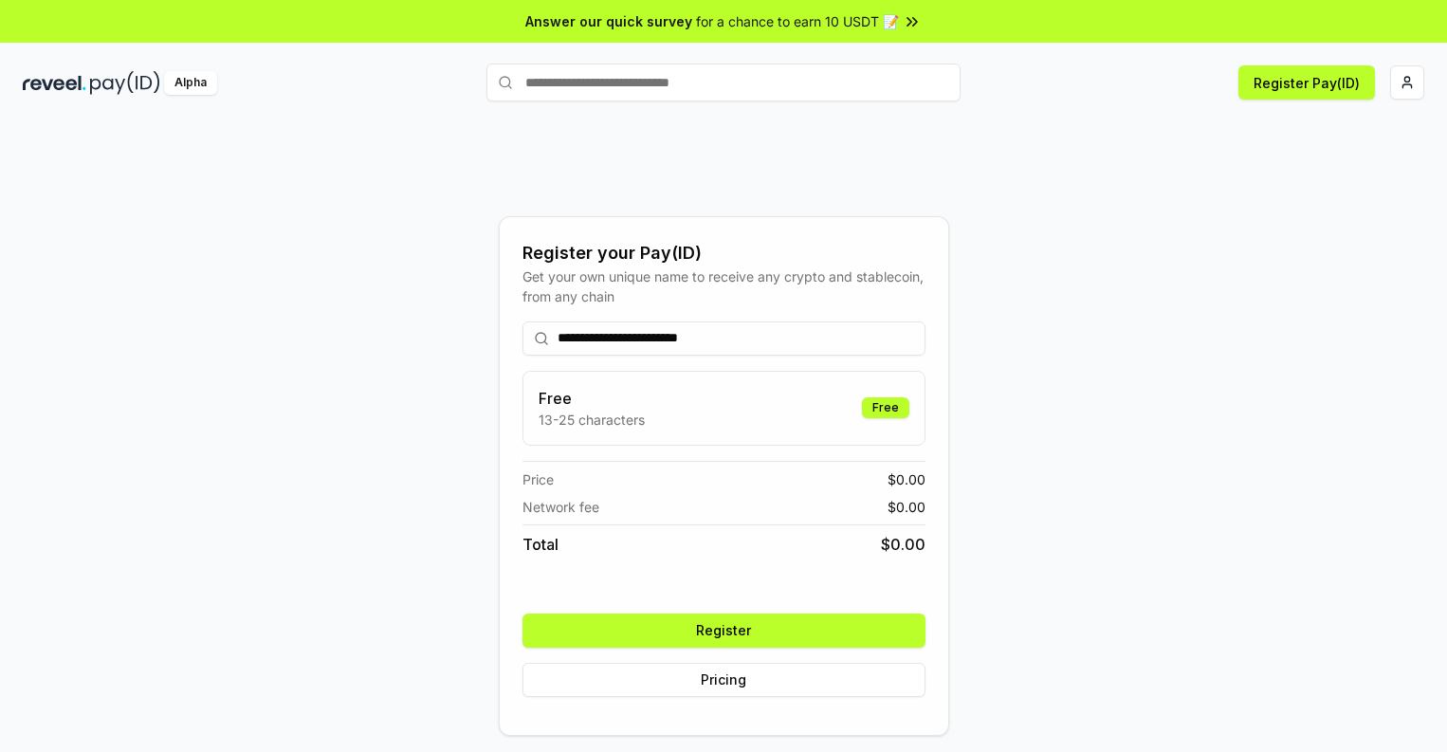  Describe the element at coordinates (797, 21) in the screenshot. I see `span: for a chance to earn 10 USDT 📝` at that location.